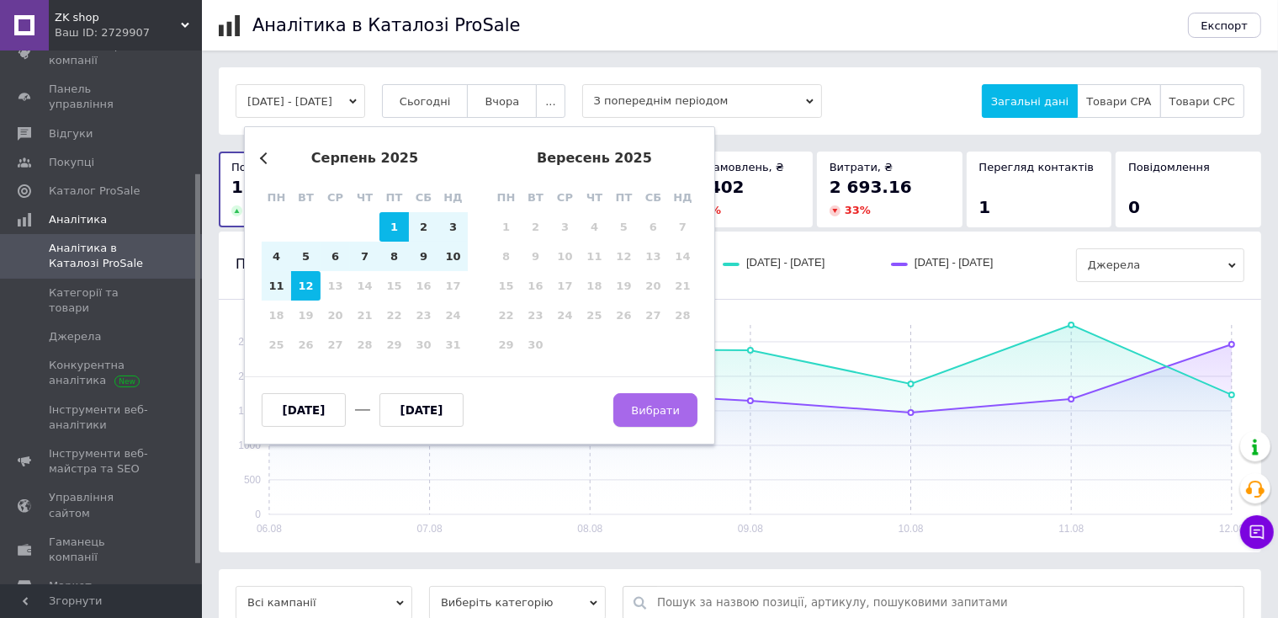  What do you see at coordinates (364, 285) in the screenshot?
I see `div: Not available четвер, 14-е серпня 2025 р.` at bounding box center [364, 285].